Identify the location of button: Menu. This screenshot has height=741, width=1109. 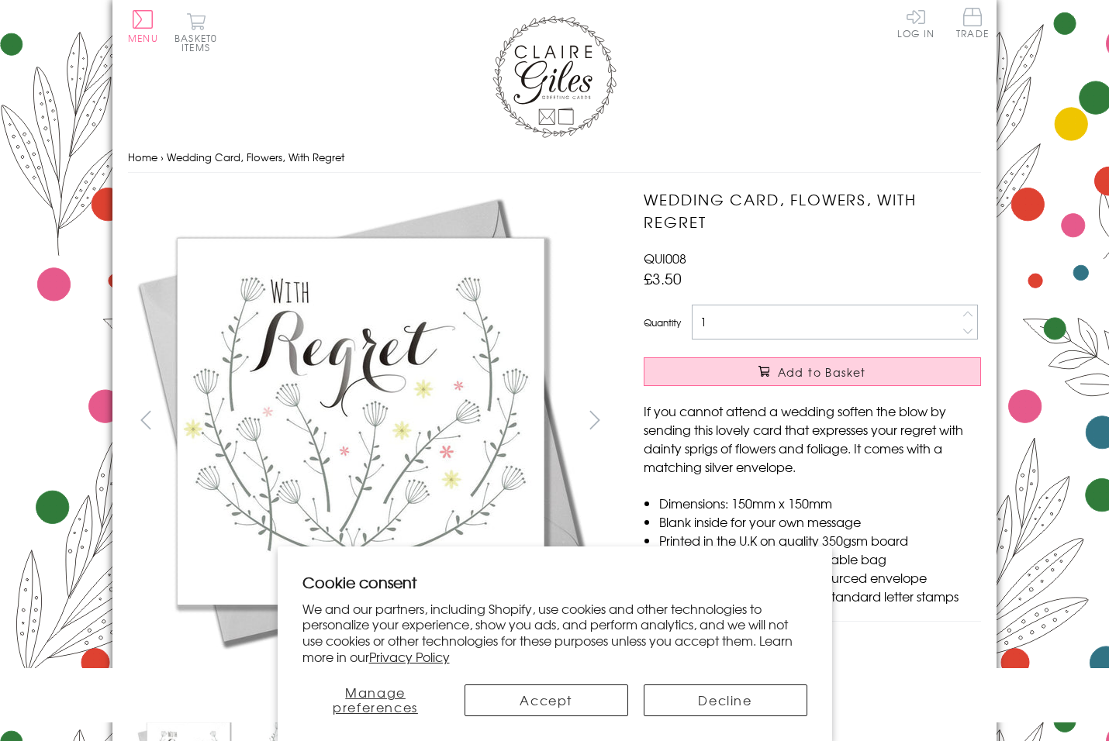
(143, 26).